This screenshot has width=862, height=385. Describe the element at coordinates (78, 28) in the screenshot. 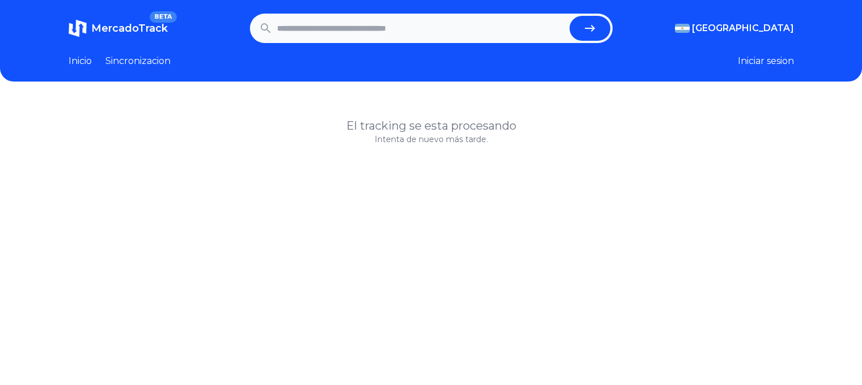

I see `img: MercadoTrack` at that location.